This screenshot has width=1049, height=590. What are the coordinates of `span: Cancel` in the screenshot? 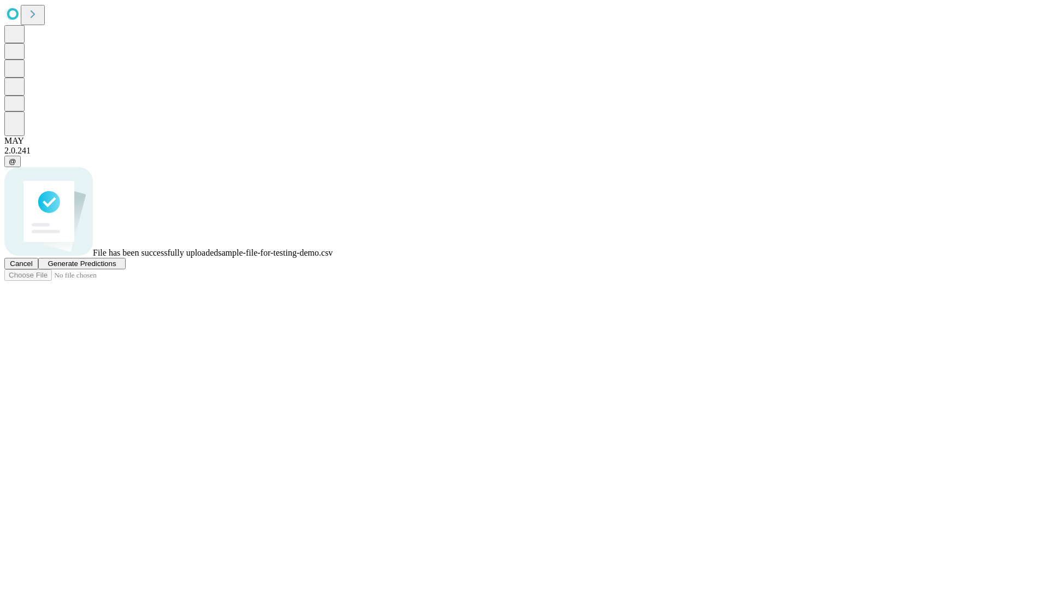 It's located at (21, 263).